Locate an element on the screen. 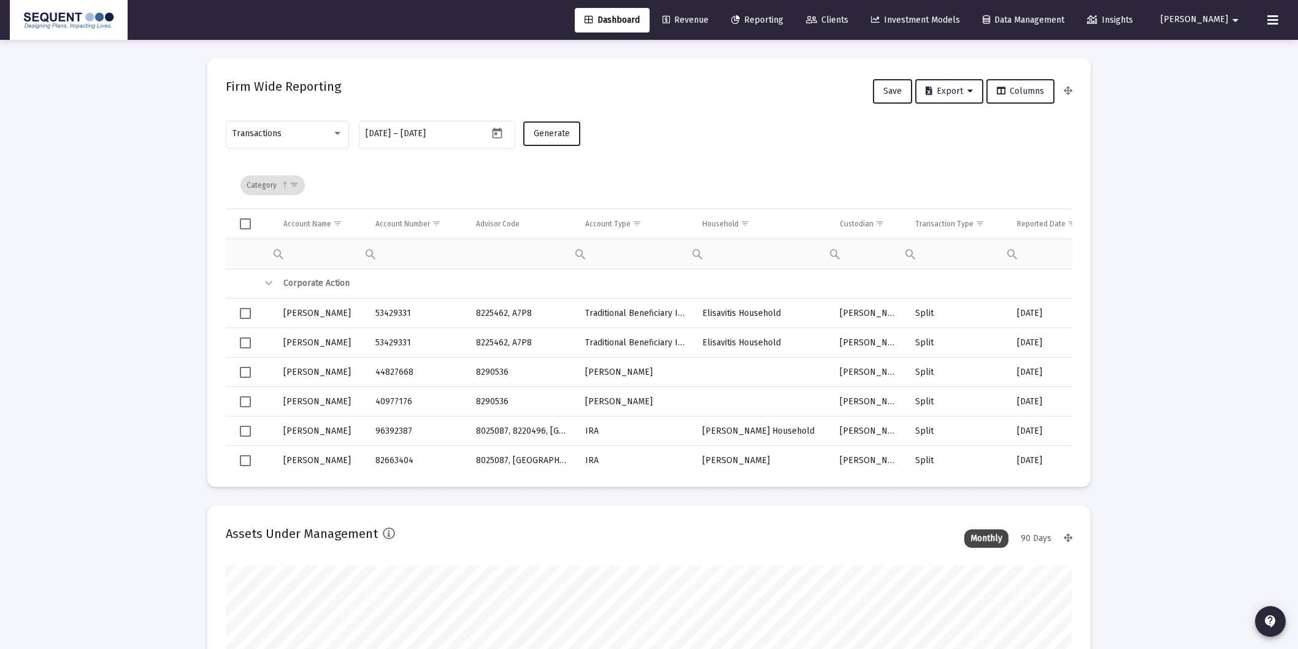 The image size is (1298, 649). span: Clients is located at coordinates (827, 20).